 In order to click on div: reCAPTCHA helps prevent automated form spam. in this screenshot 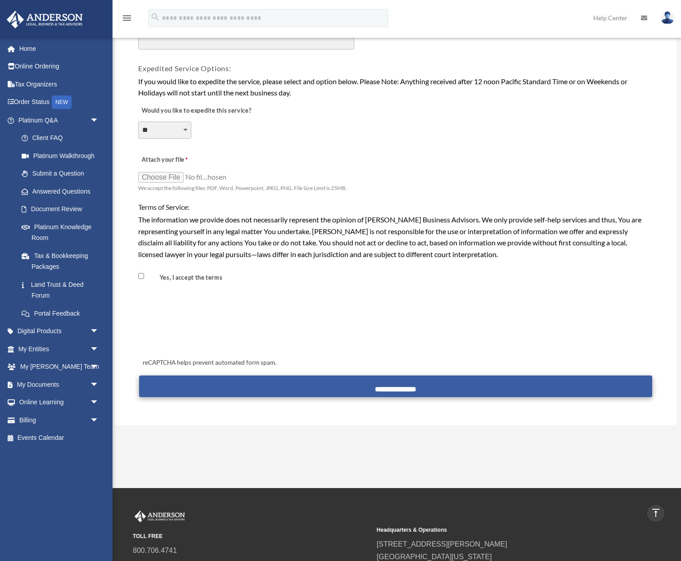, I will do `click(396, 363)`.